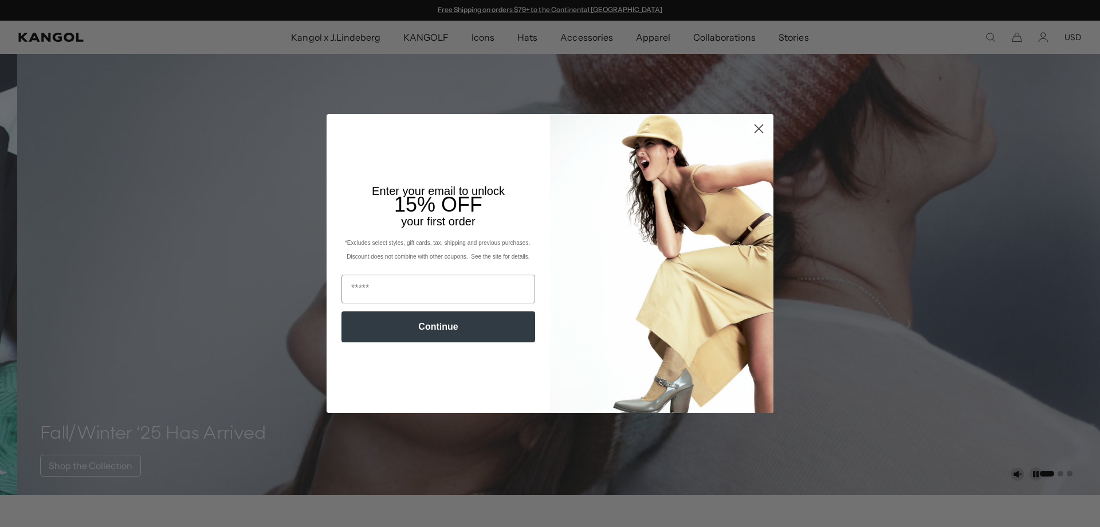 Image resolution: width=1100 pixels, height=527 pixels. I want to click on span: *Excludes select styles, gift cards, tax, shipping and previous purchases. Discount does not comb..., so click(438, 249).